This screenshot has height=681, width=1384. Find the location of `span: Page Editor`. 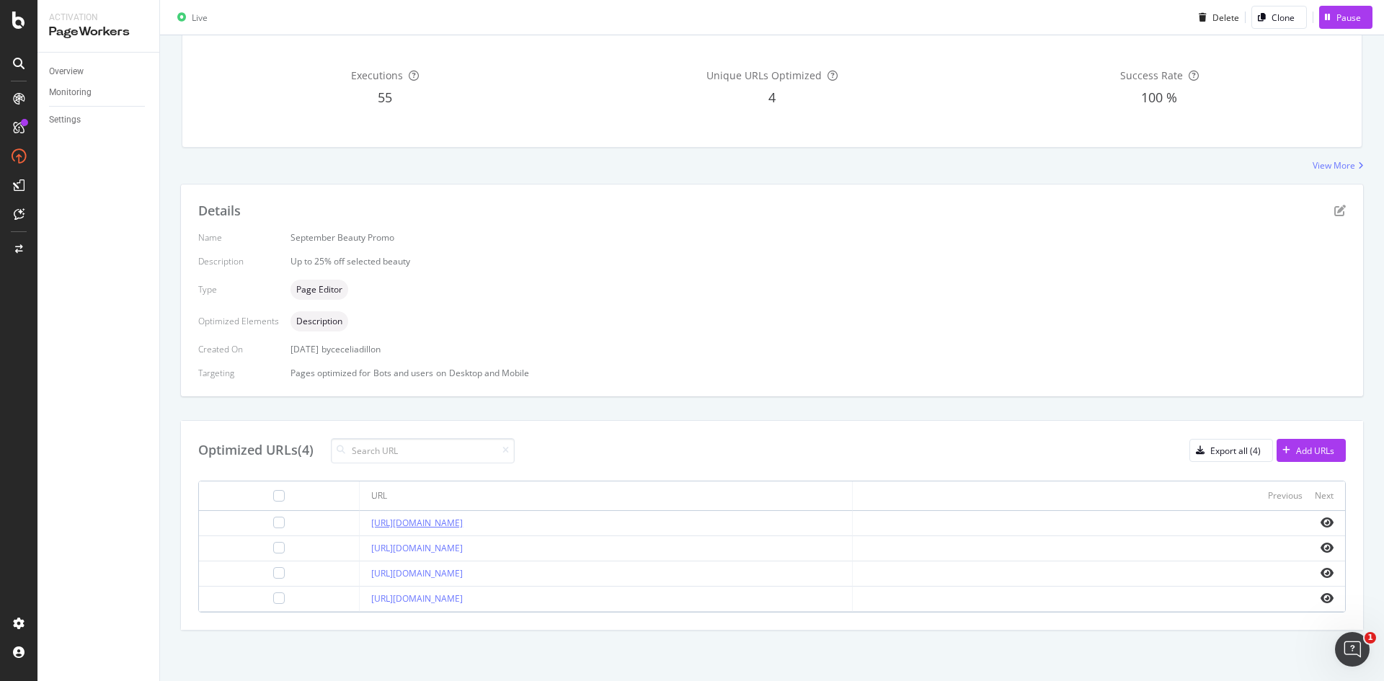

span: Page Editor is located at coordinates (319, 290).